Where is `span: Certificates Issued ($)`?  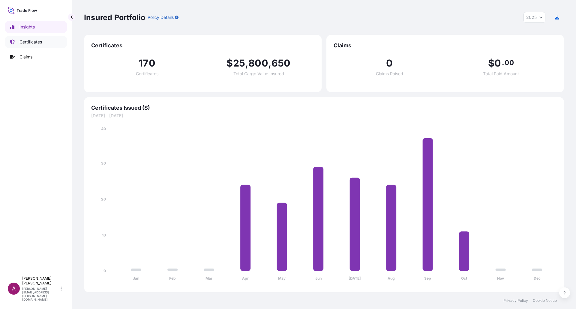
span: Certificates Issued ($) is located at coordinates (324, 108).